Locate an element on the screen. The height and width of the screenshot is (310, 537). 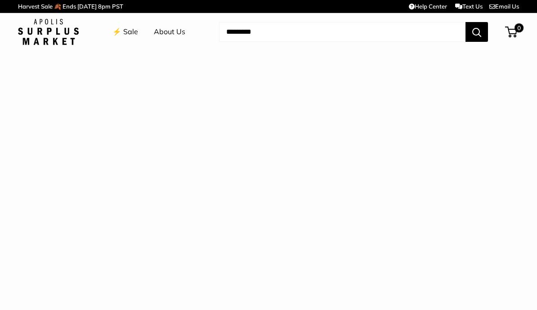
input: Search... is located at coordinates (342, 32).